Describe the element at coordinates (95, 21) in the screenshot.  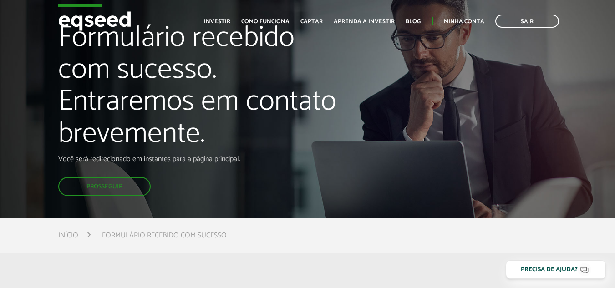
I see `img: EqSeed` at that location.